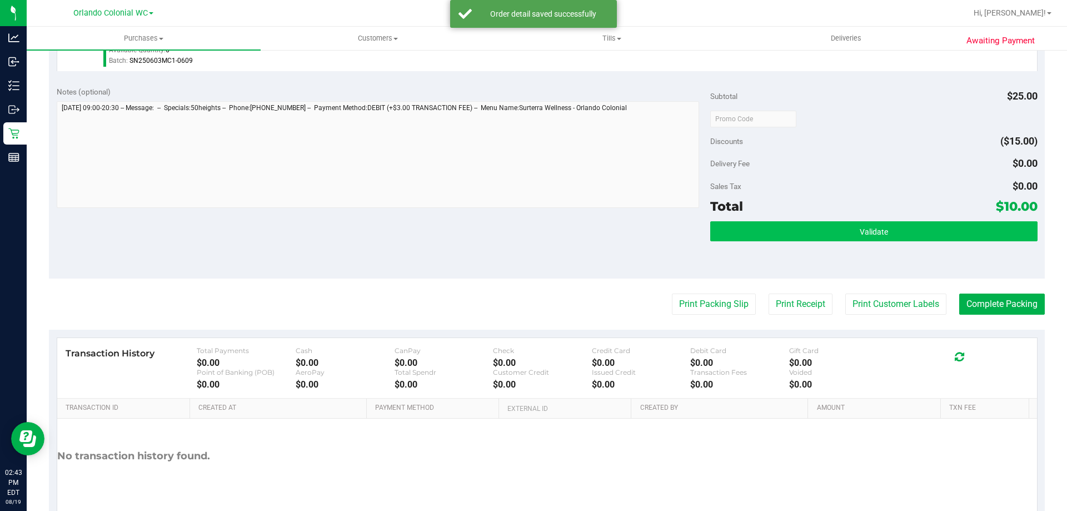 This screenshot has height=511, width=1067. Describe the element at coordinates (133, 456) in the screenshot. I see `div: No transaction history found.` at that location.